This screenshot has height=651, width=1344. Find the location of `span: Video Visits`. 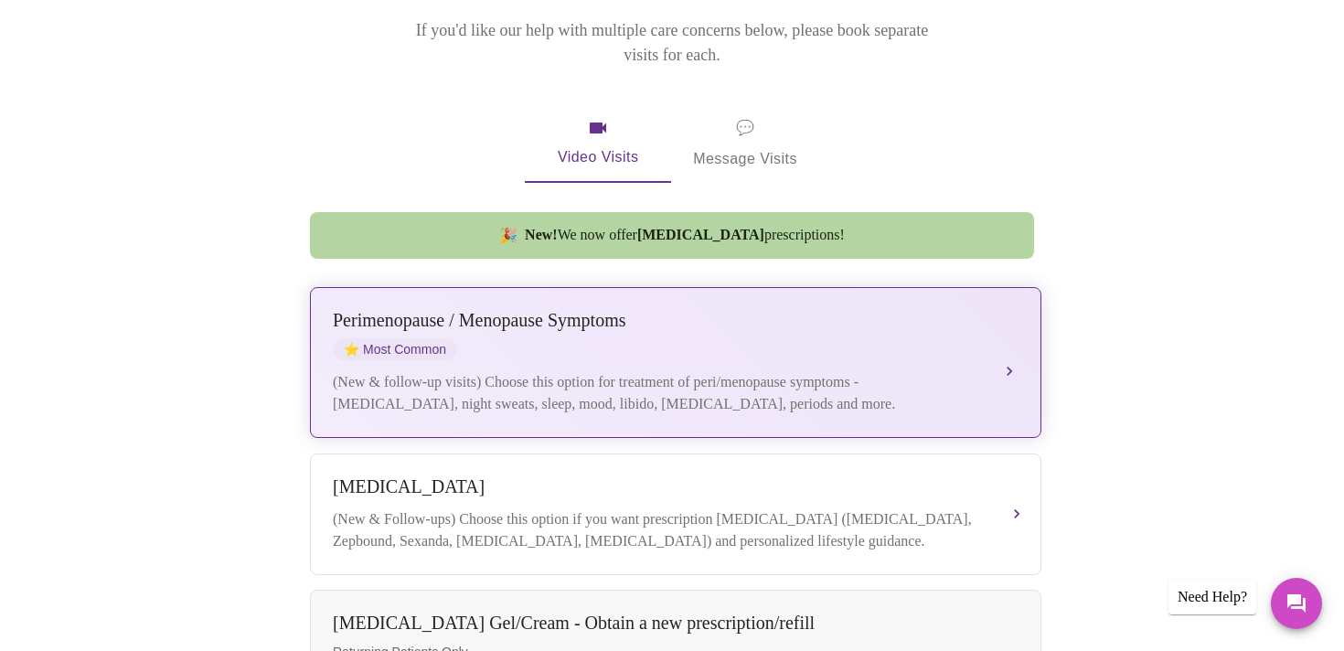

span: Video Visits is located at coordinates (598, 144).